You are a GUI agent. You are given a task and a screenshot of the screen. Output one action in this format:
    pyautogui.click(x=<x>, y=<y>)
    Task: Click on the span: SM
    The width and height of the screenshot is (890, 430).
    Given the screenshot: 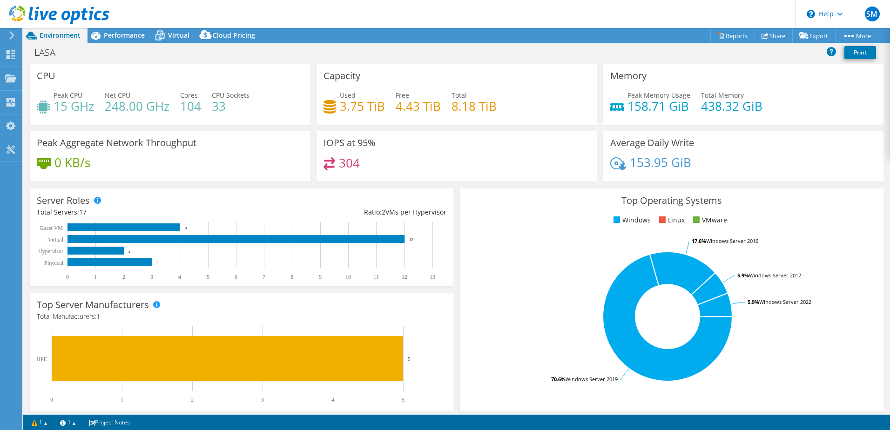 What is the action you would take?
    pyautogui.click(x=872, y=14)
    